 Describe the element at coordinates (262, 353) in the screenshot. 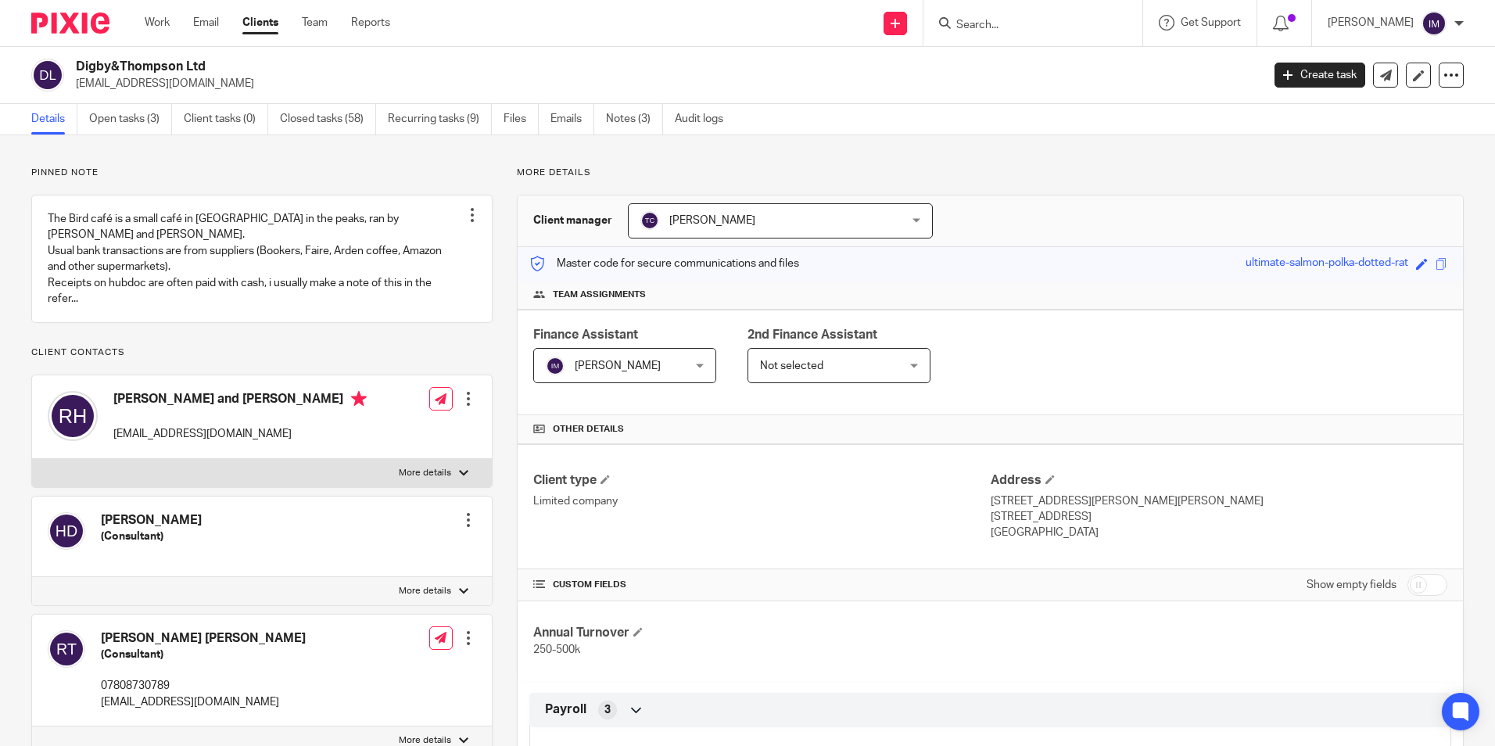

I see `p: Client contacts` at that location.